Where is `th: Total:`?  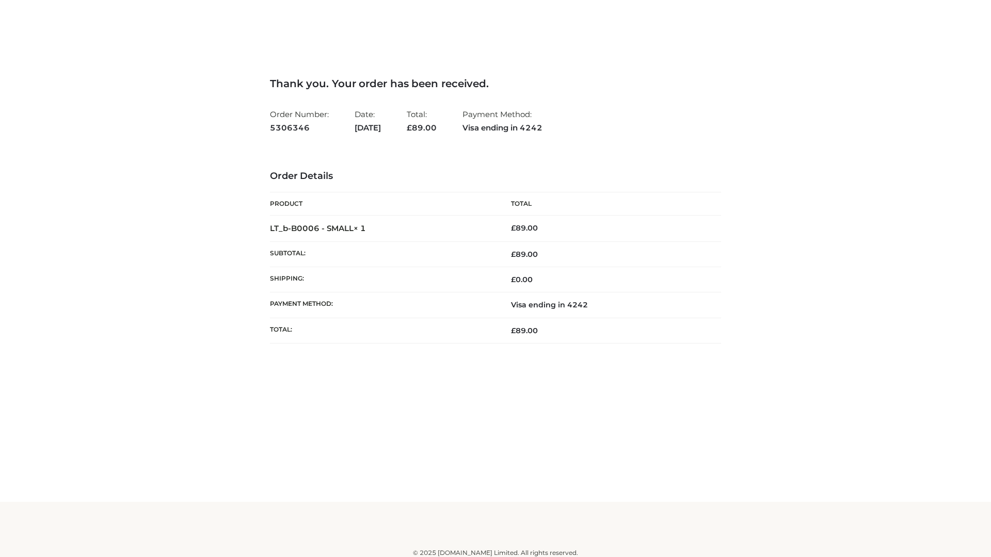 th: Total: is located at coordinates (382, 330).